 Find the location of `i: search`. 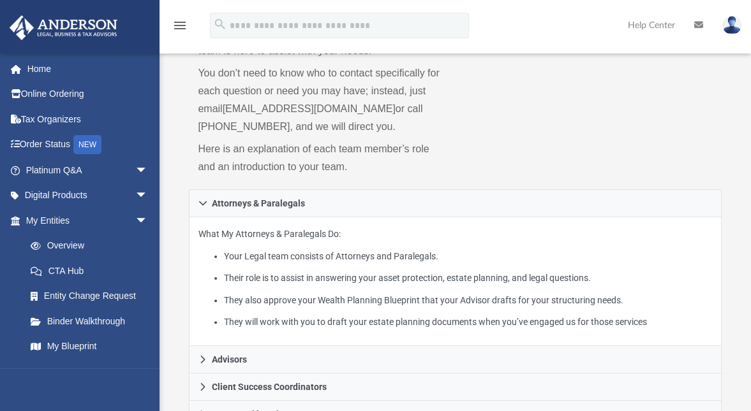

i: search is located at coordinates (220, 24).